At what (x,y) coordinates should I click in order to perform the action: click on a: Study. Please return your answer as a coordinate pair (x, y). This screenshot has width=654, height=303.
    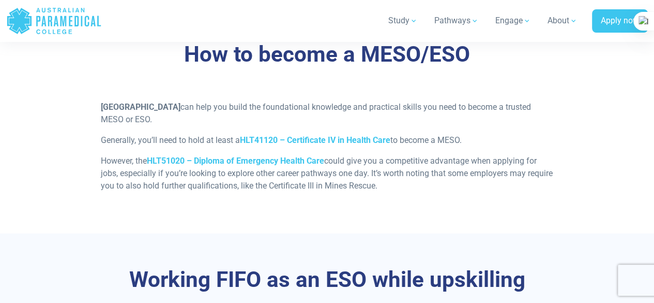
    Looking at the image, I should click on (403, 21).